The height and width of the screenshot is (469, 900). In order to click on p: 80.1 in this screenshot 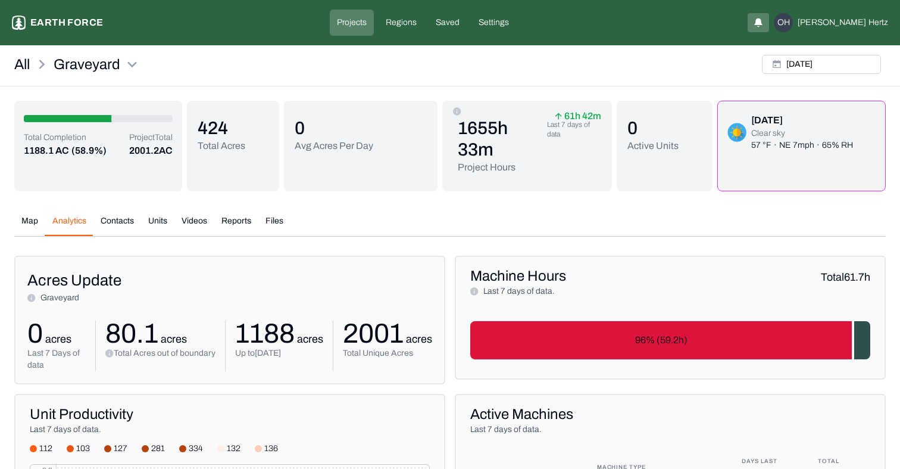, I will do `click(132, 333)`.